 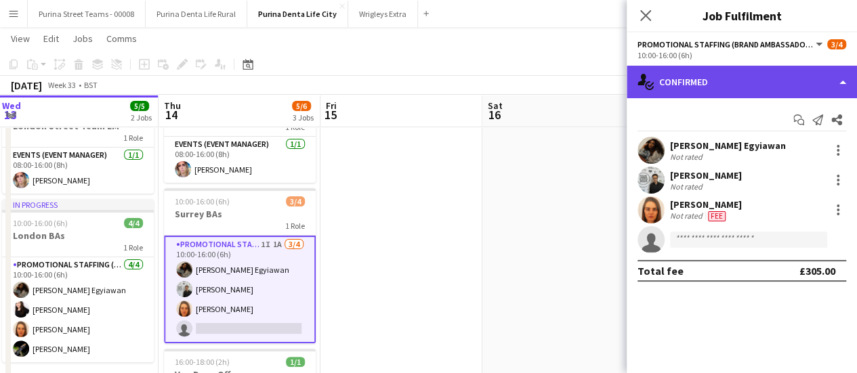 What do you see at coordinates (297, 14) in the screenshot?
I see `button: Purina Denta Life City` at bounding box center [297, 14].